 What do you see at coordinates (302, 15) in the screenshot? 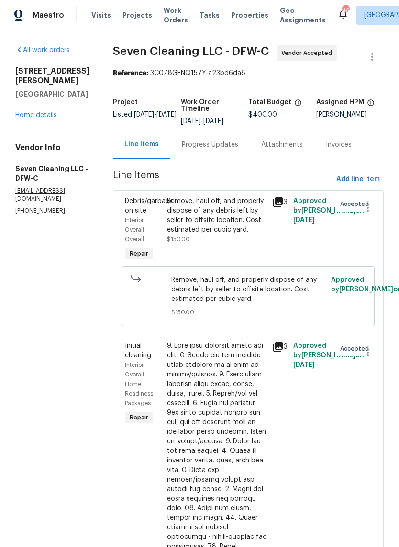
I see `span: Geo Assignments` at bounding box center [302, 15].